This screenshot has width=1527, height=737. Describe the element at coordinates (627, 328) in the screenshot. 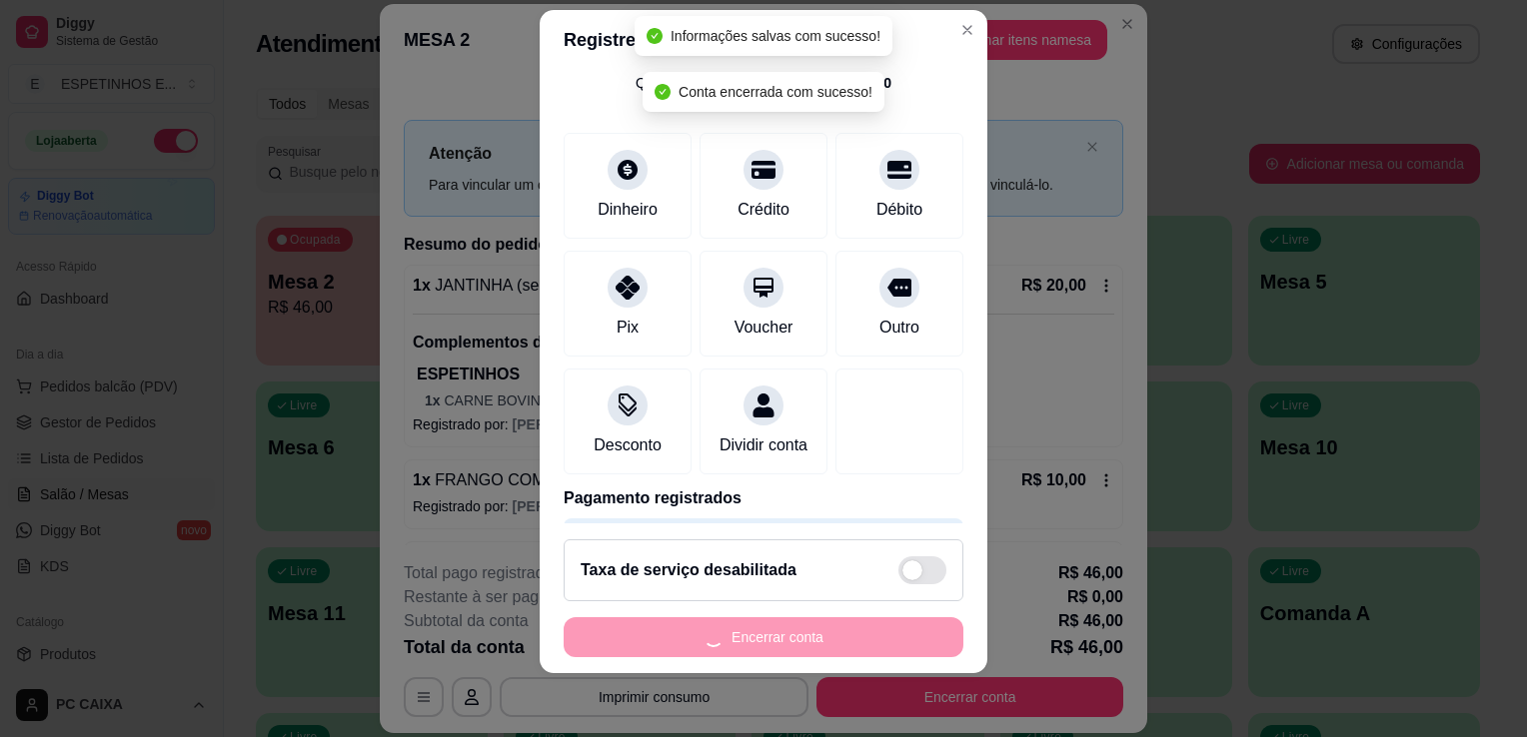

I see `div: Pix` at that location.